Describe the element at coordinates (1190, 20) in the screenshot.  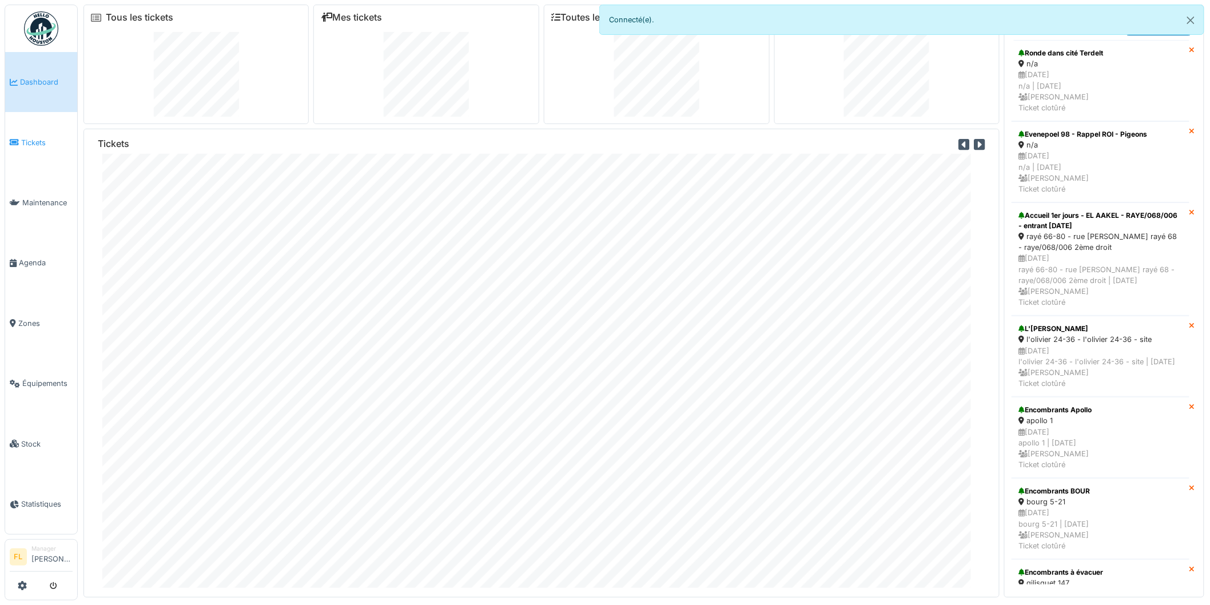
I see `button: Close` at that location.